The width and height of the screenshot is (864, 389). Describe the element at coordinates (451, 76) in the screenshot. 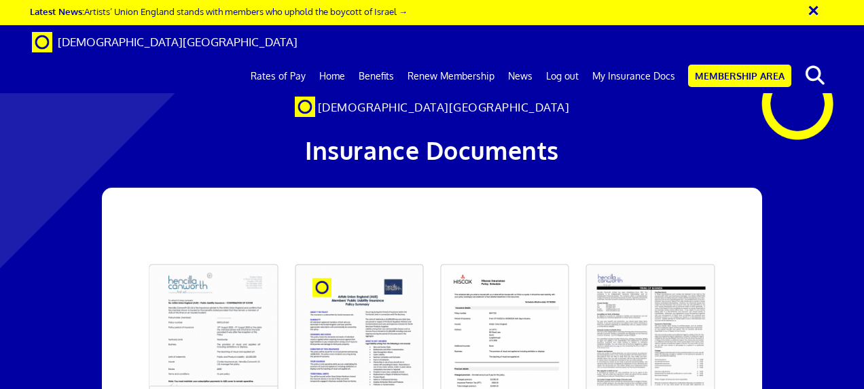

I see `a: Renew Membership` at that location.